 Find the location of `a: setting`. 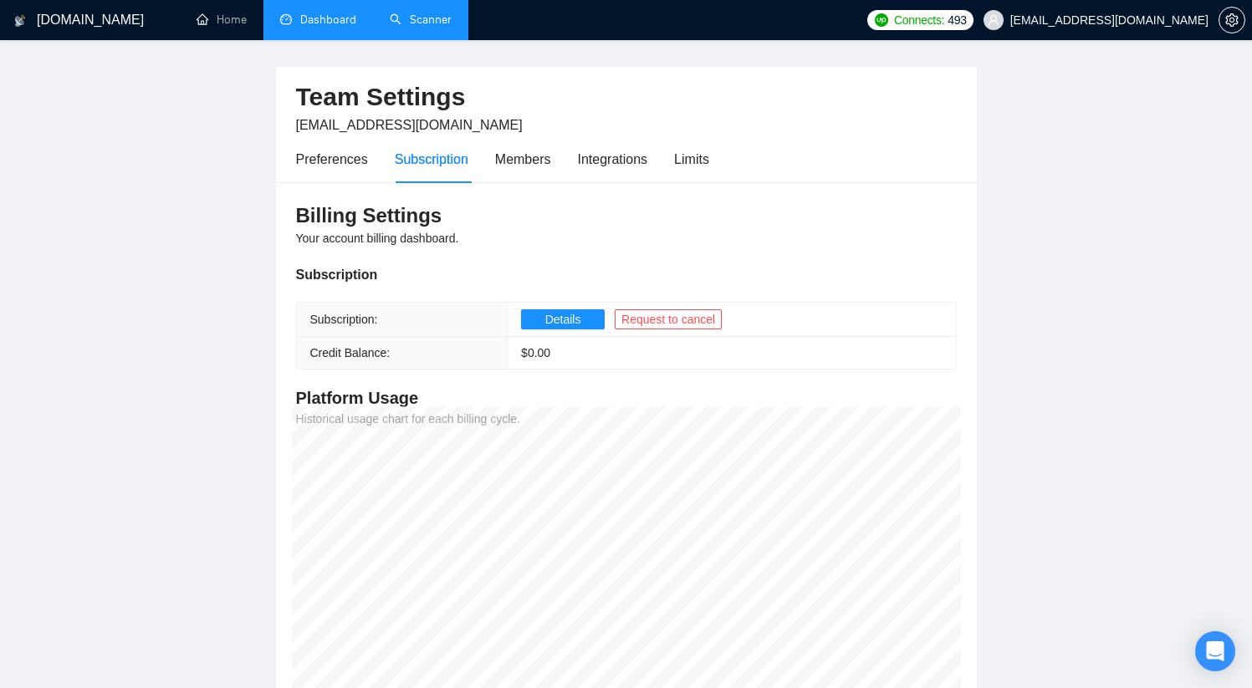

a: setting is located at coordinates (1232, 20).